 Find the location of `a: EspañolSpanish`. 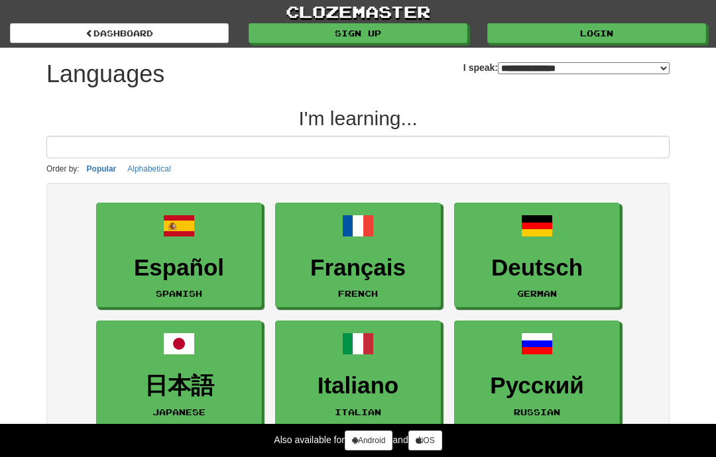

a: EspañolSpanish is located at coordinates (179, 255).